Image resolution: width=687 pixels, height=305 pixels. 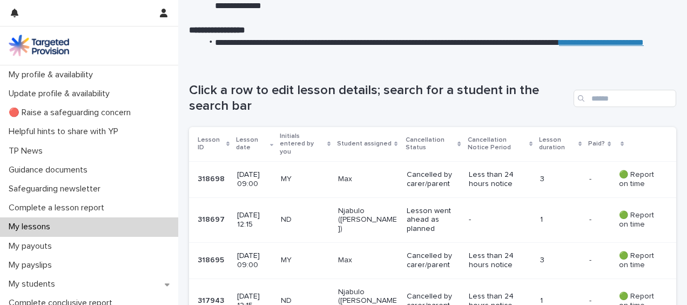 I want to click on img: M5nRWzHhSzIhMunXDL62, so click(x=39, y=45).